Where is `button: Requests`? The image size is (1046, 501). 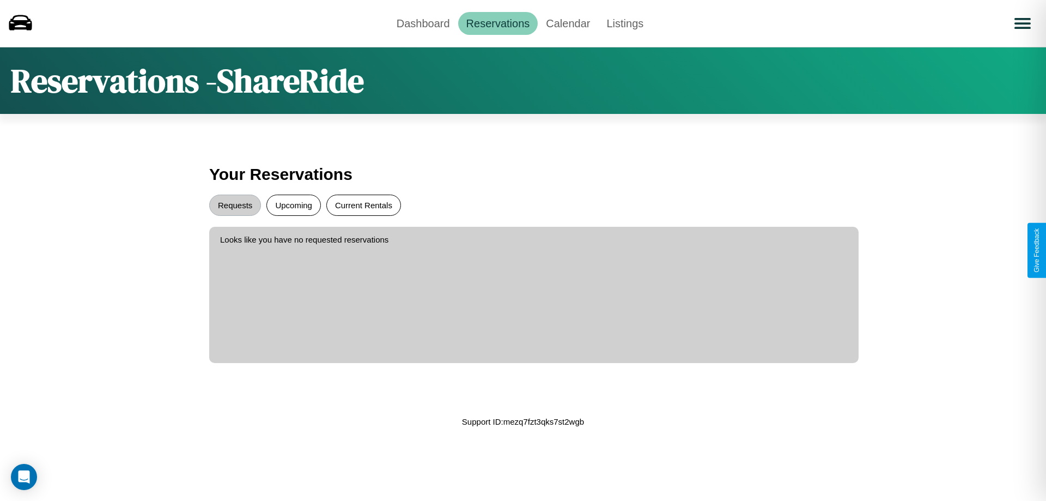
button: Requests is located at coordinates (235, 205).